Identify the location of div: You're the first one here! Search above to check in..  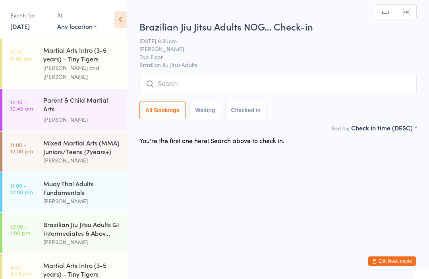
(212, 141).